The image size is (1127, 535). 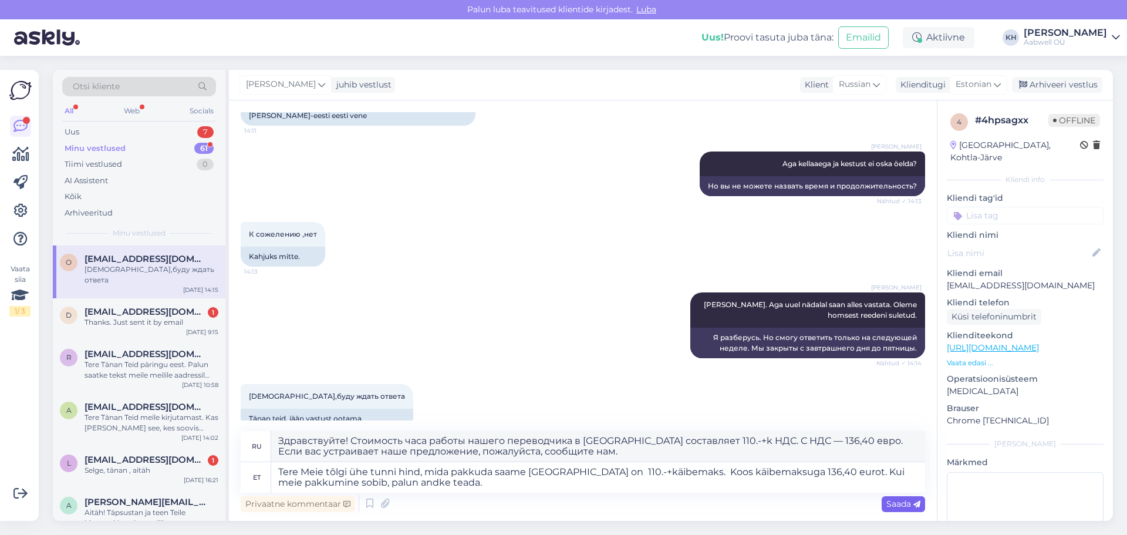 What do you see at coordinates (808, 343) in the screenshot?
I see `div: Я разберусь. Но смогу ответить только на следующей неделе. Мы закрыты с завтрашнего дня до пятницы.` at bounding box center [808, 343].